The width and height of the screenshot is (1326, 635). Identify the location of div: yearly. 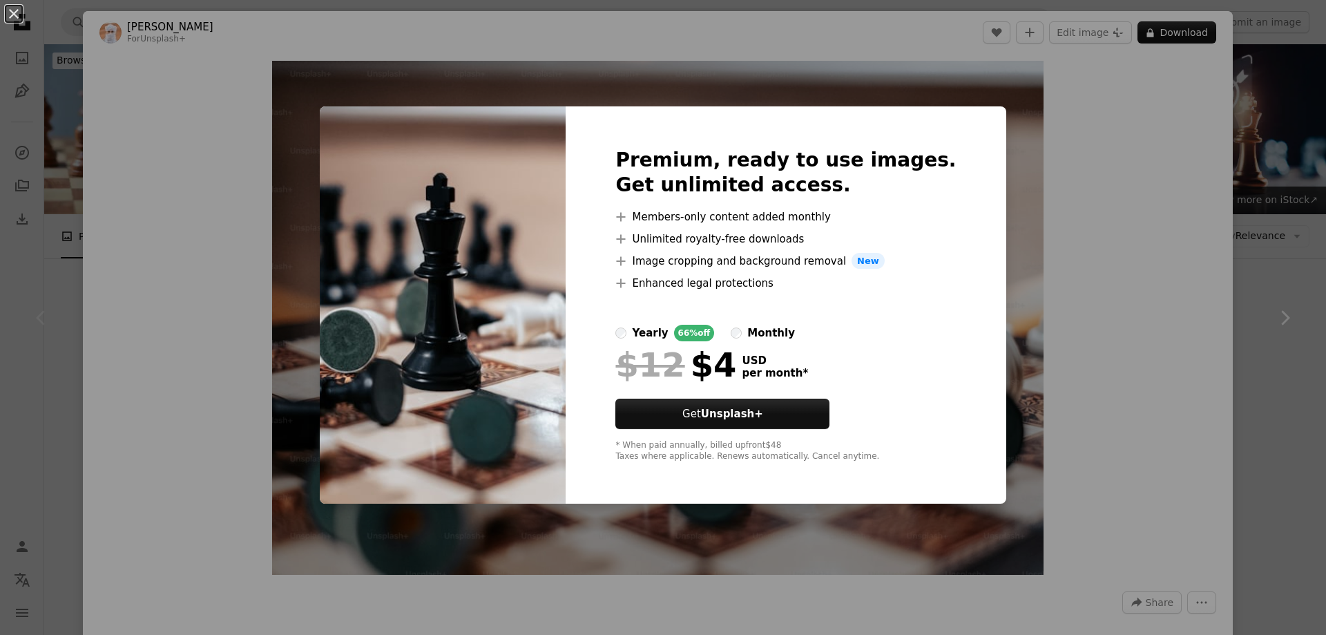
(650, 333).